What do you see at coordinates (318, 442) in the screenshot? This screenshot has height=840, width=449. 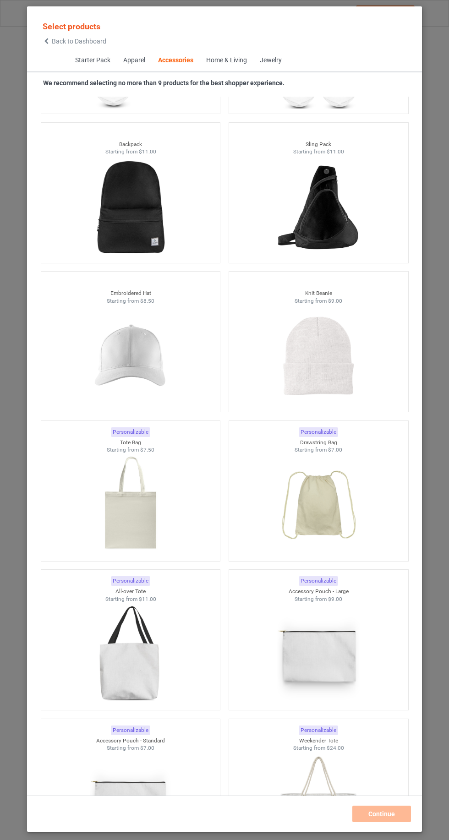 I see `div: Drawstring Bag` at bounding box center [318, 442].